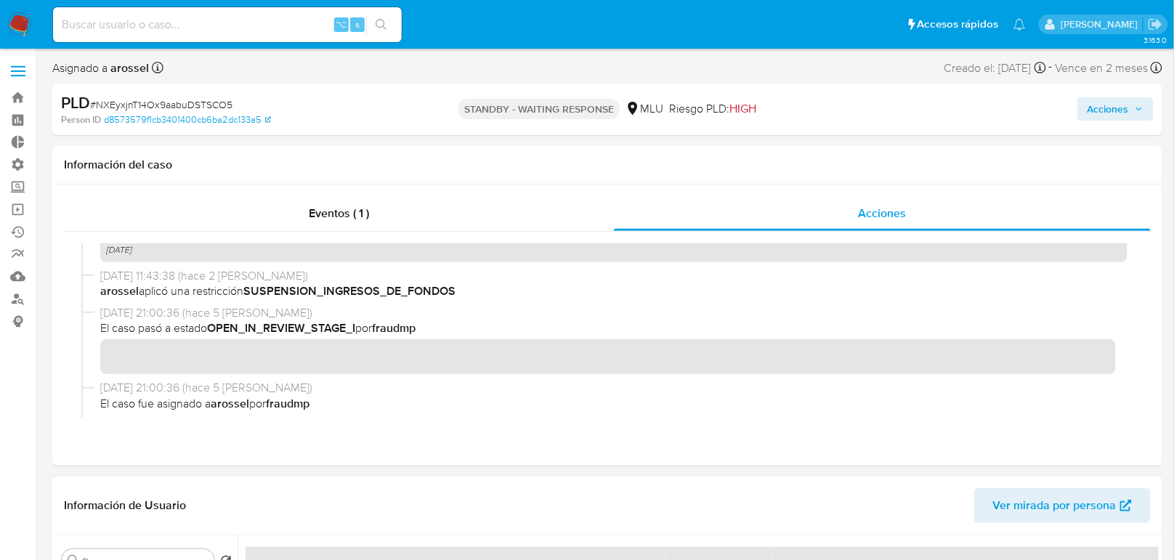 The width and height of the screenshot is (1174, 560). What do you see at coordinates (1115, 109) in the screenshot?
I see `button: Acciones` at bounding box center [1115, 109].